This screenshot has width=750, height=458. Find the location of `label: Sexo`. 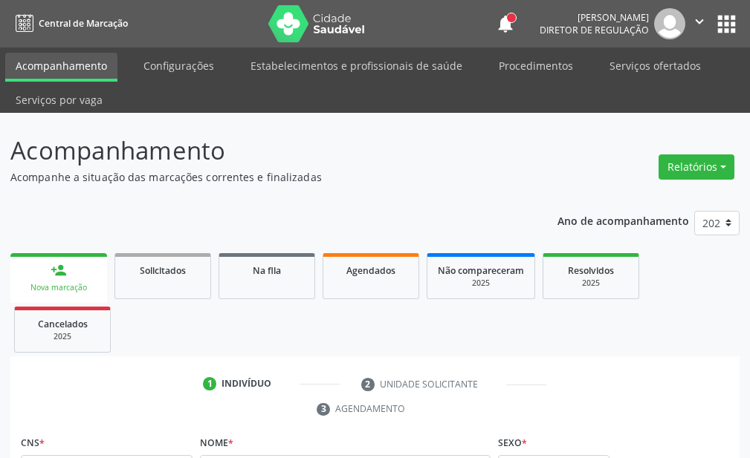

label: Sexo is located at coordinates (512, 444).